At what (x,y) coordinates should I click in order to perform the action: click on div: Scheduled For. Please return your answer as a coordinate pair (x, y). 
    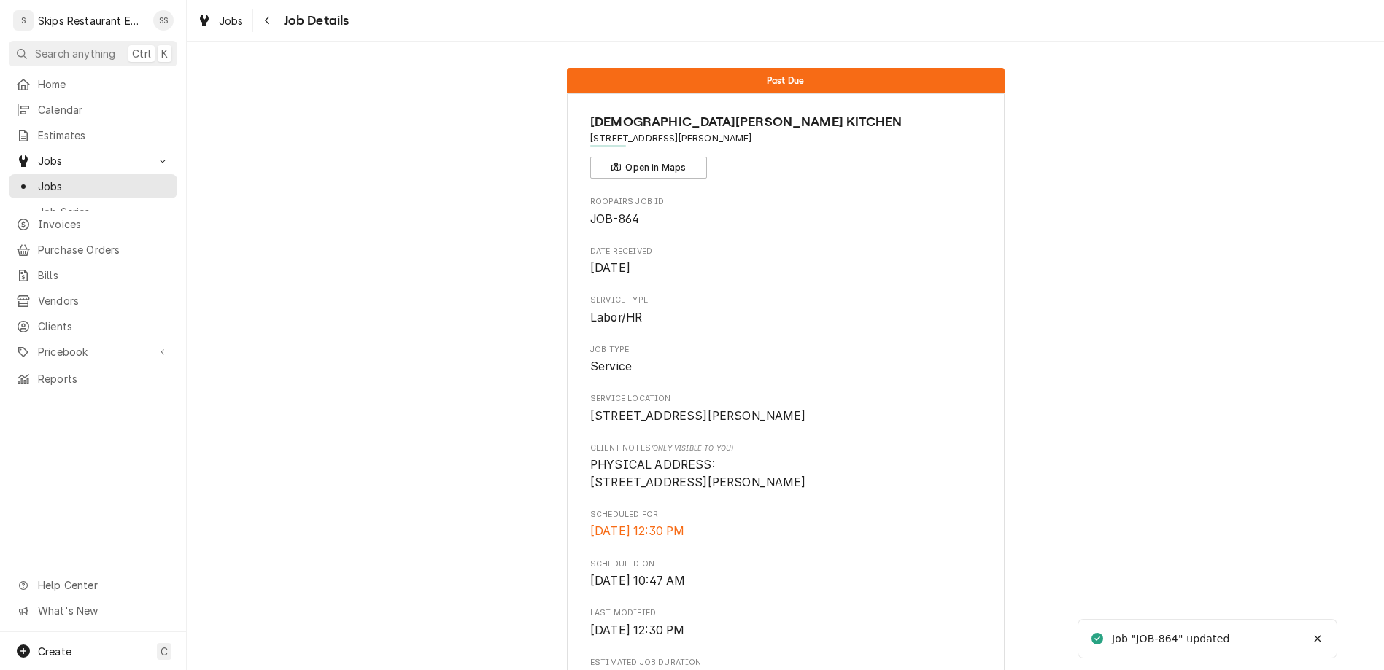
    Looking at the image, I should click on (785, 524).